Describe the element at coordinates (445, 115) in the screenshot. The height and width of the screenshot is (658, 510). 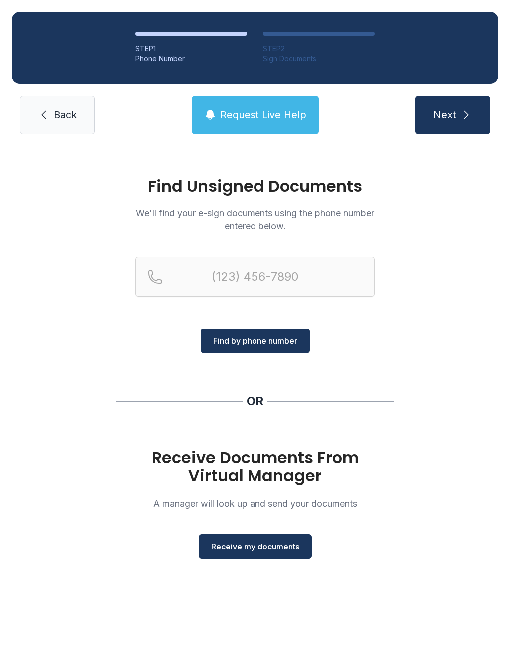
I see `span: Next` at that location.